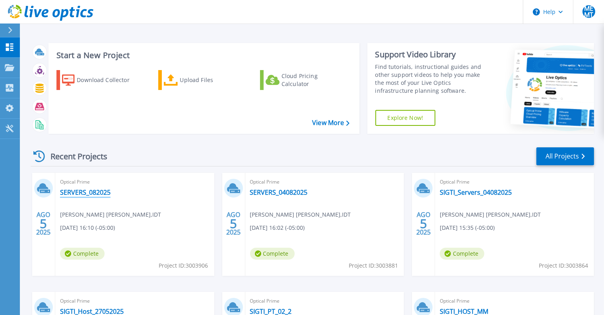  What do you see at coordinates (212, 80) in the screenshot?
I see `div: Upload Files` at bounding box center [212, 80].